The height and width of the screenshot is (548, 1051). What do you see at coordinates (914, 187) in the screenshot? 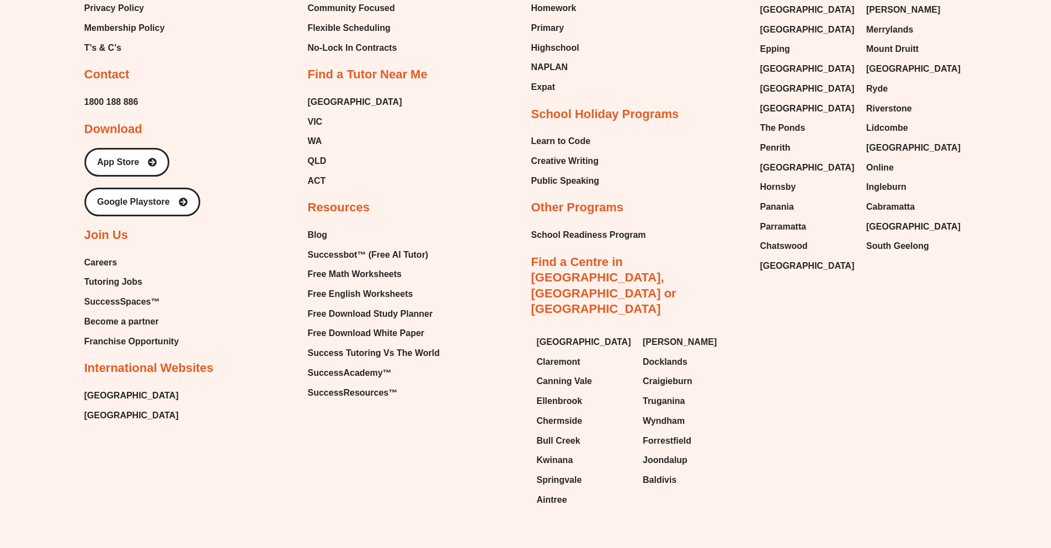
I see `a: Ingleburn` at bounding box center [914, 187].